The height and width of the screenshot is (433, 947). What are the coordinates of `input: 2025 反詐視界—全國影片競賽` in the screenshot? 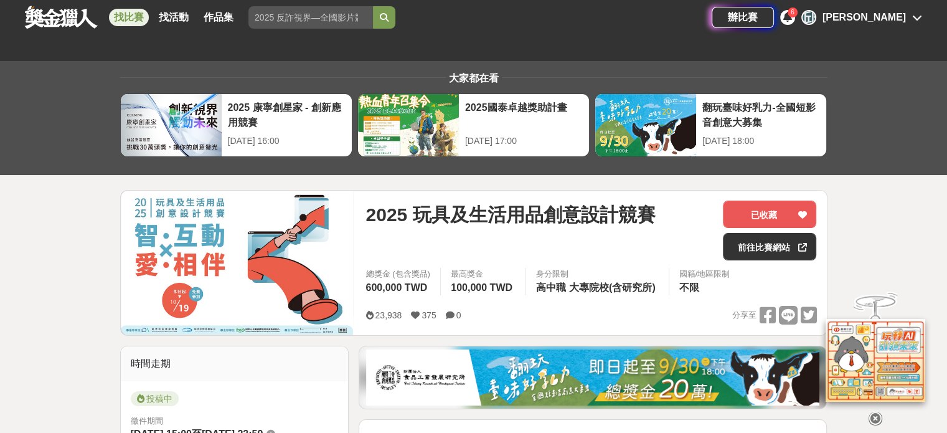 It's located at (311, 17).